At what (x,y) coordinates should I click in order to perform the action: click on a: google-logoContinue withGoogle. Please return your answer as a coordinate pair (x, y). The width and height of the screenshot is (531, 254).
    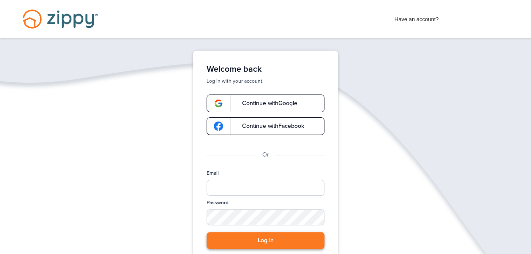
    Looking at the image, I should click on (265, 104).